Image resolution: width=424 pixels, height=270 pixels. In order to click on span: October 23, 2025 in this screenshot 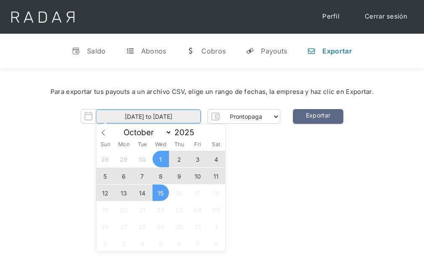, I will do `click(179, 209)`.